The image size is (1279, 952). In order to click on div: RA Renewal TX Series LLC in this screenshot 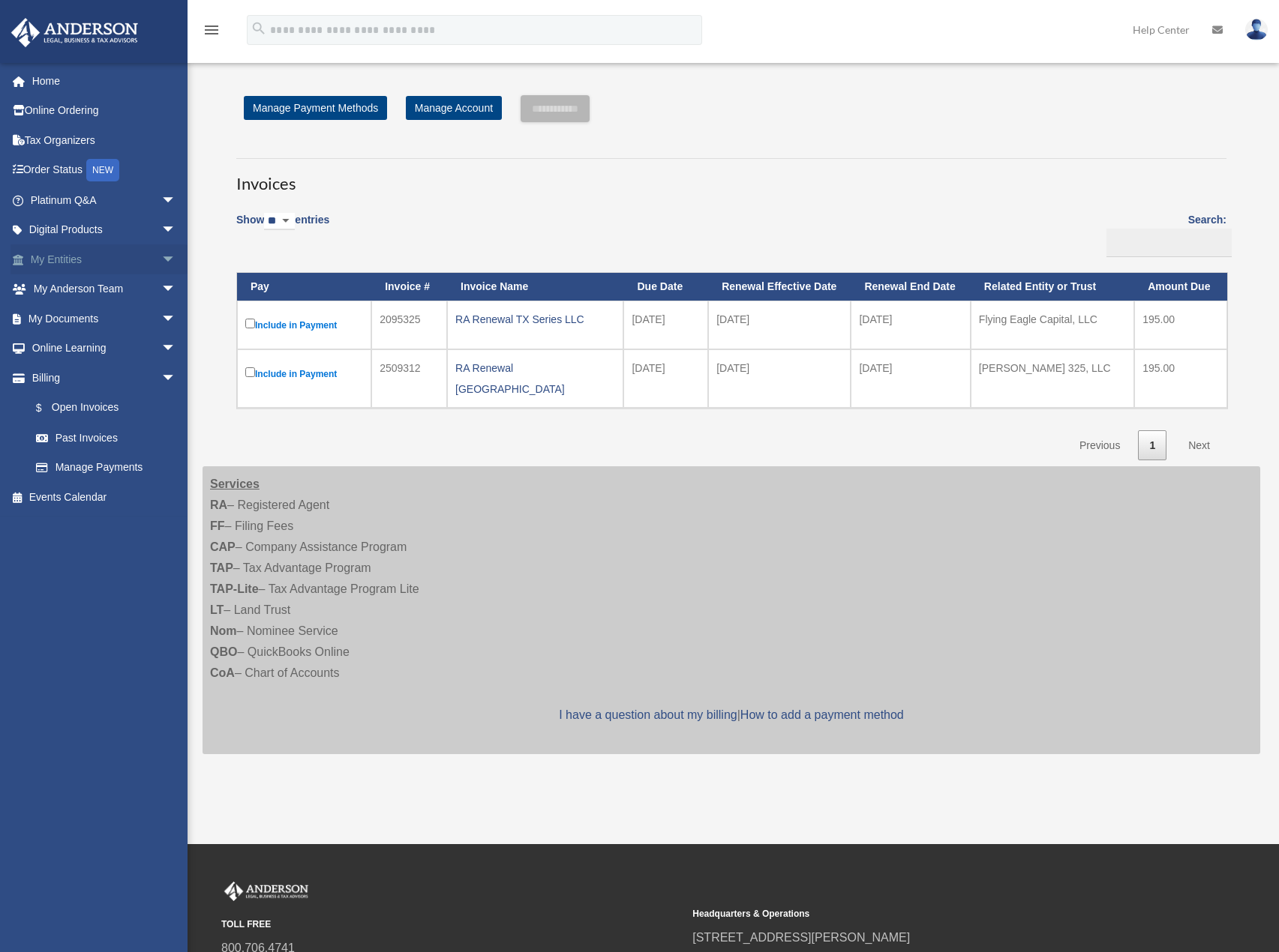, I will do `click(535, 320)`.